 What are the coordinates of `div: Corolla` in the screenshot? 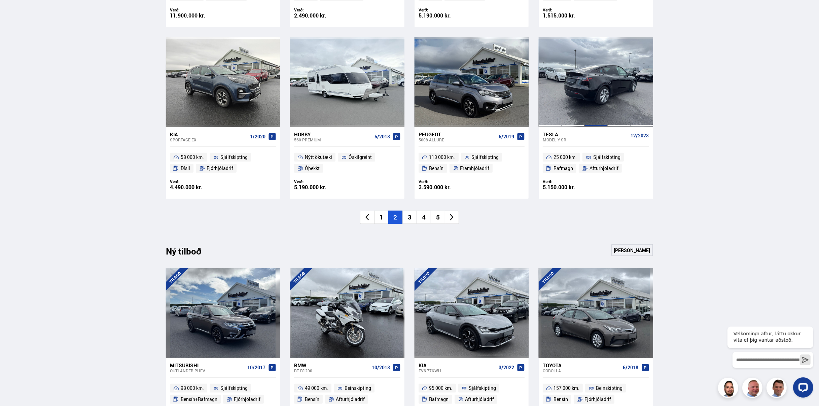 It's located at (581, 370).